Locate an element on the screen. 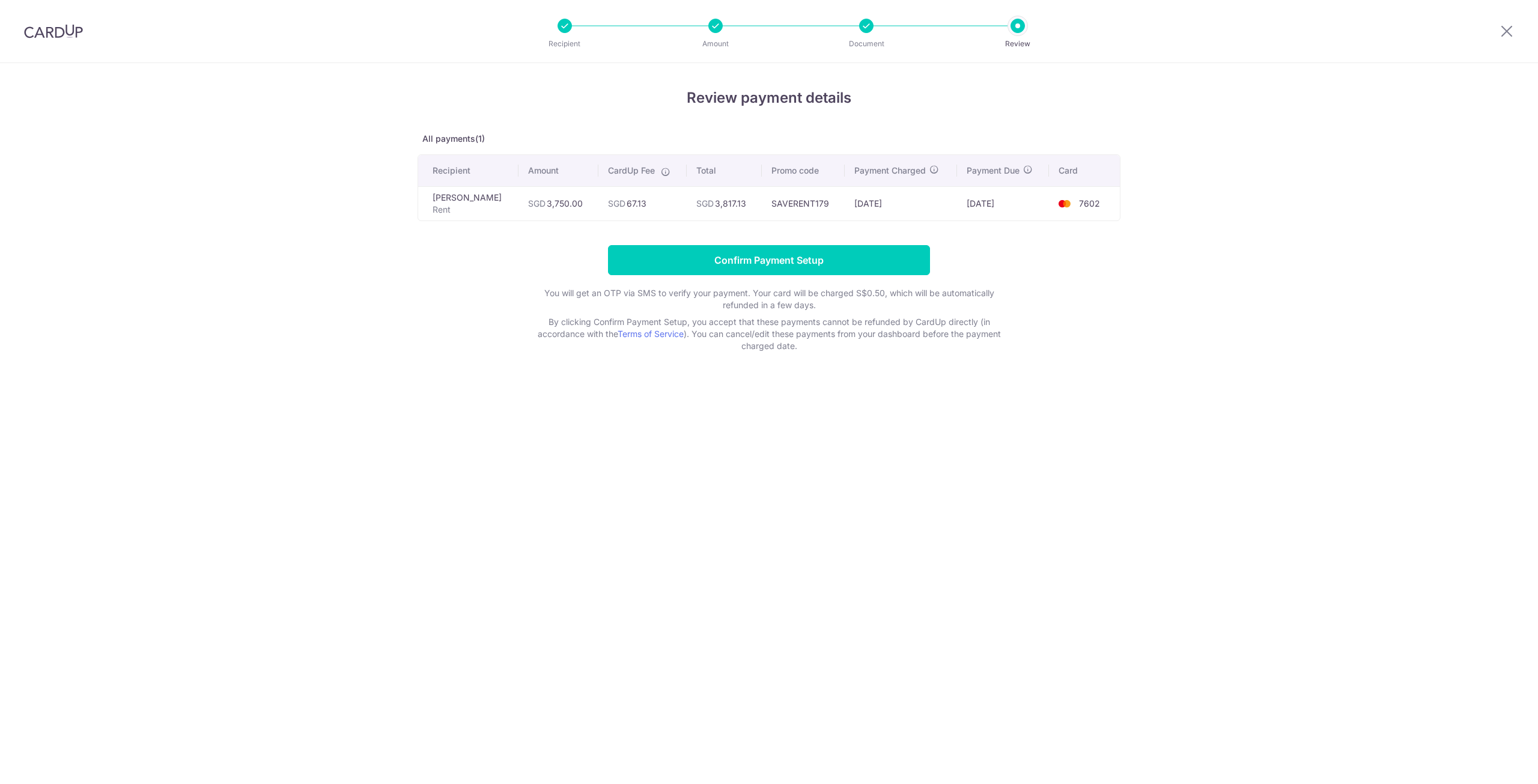  th: Card is located at coordinates (1085, 170).